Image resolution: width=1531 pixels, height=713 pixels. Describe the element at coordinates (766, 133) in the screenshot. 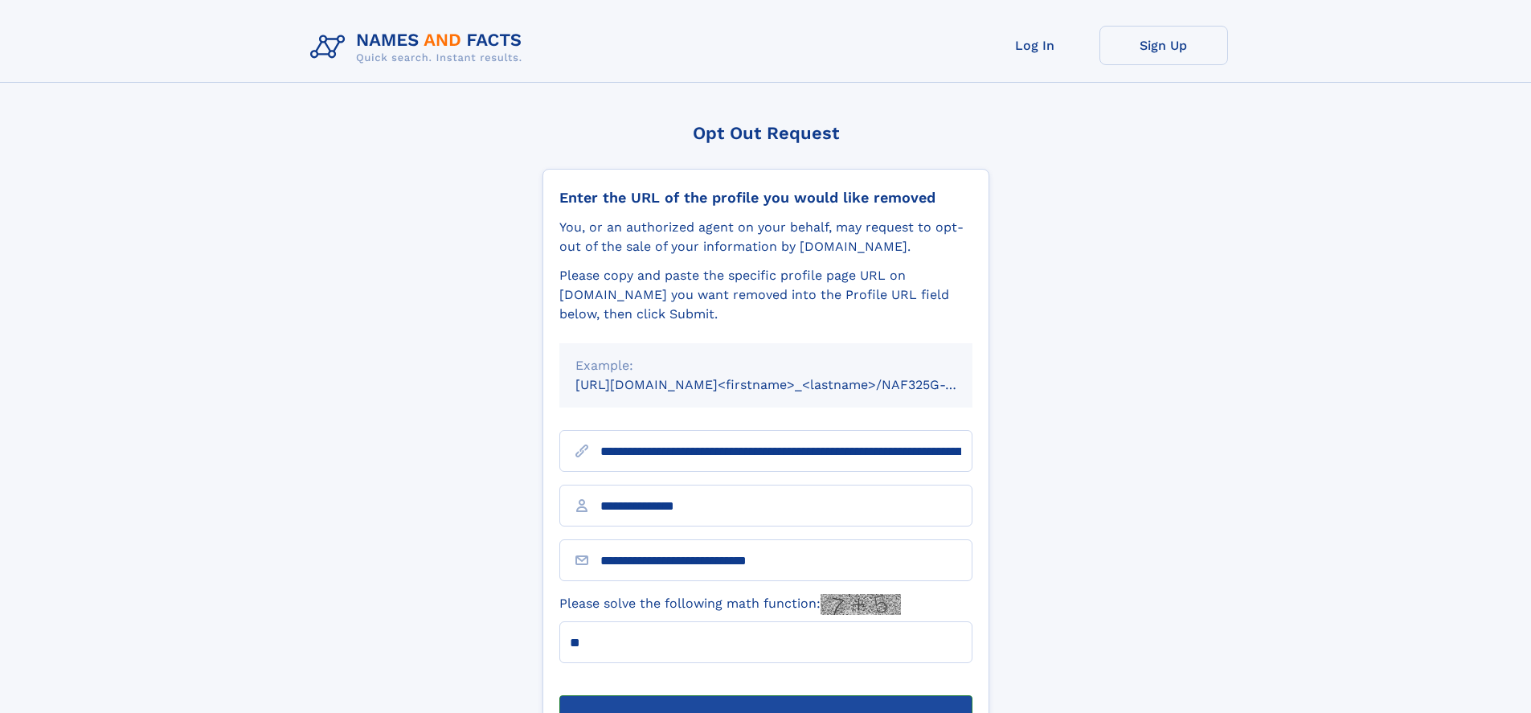

I see `div: Opt Out Request` at that location.